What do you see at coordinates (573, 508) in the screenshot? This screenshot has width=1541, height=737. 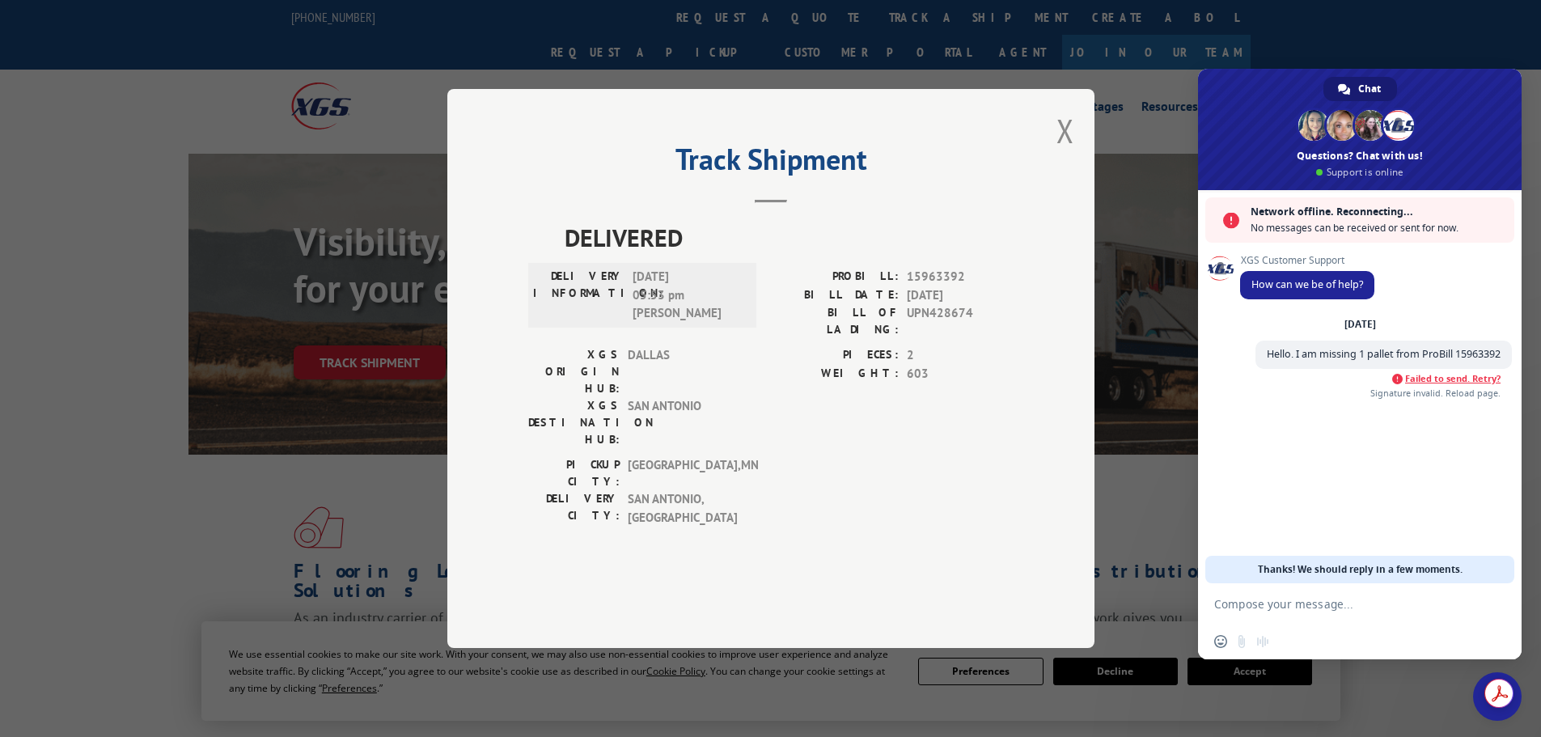 I see `label: DELIVERY CITY:` at bounding box center [573, 508].